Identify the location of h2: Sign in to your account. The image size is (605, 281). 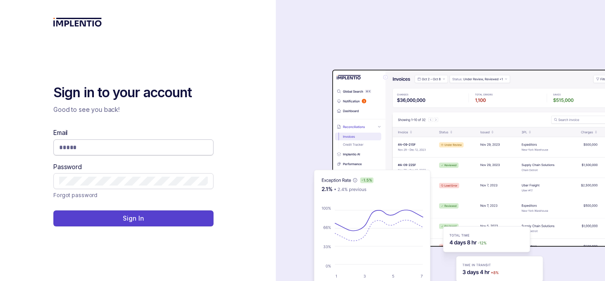
(133, 93).